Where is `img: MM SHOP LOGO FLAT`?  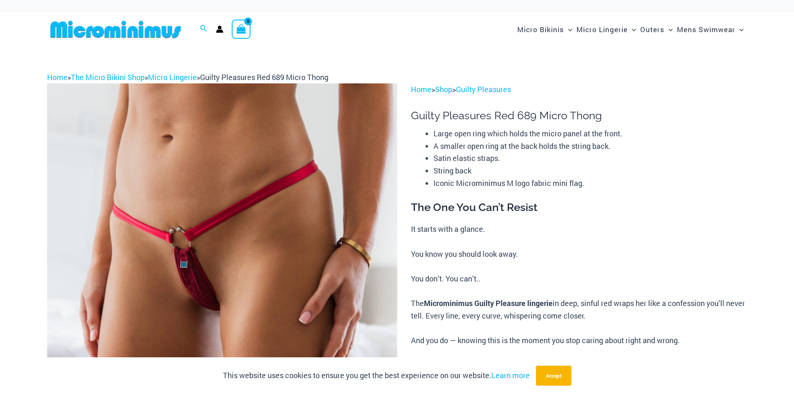 img: MM SHOP LOGO FLAT is located at coordinates (115, 29).